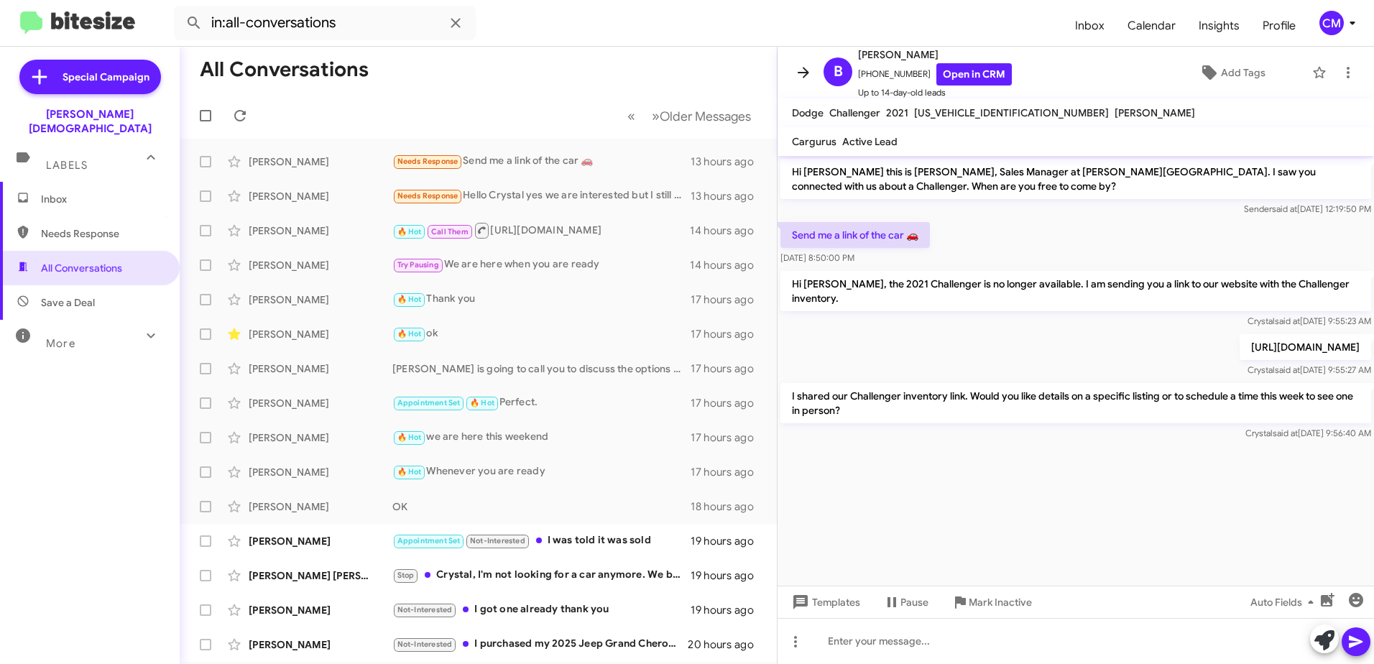 The height and width of the screenshot is (664, 1374). What do you see at coordinates (541, 195) in the screenshot?
I see `div: Hello Crystal yes we are interested but I still owe on my current vehicle and I'm trying to pay i...` at bounding box center [541, 195].